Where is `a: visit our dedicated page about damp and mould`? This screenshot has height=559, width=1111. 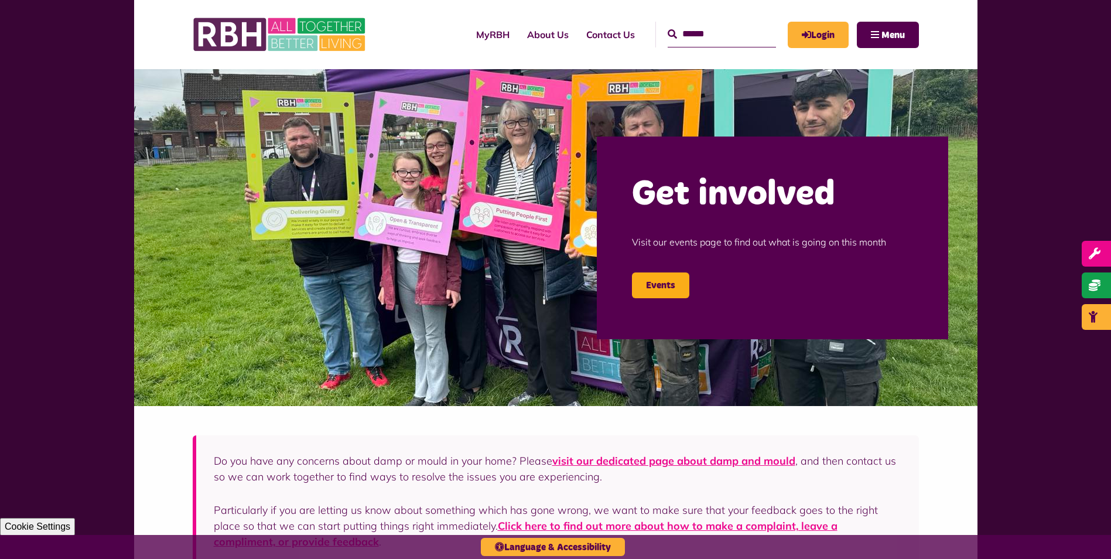 a: visit our dedicated page about damp and mould is located at coordinates (673, 460).